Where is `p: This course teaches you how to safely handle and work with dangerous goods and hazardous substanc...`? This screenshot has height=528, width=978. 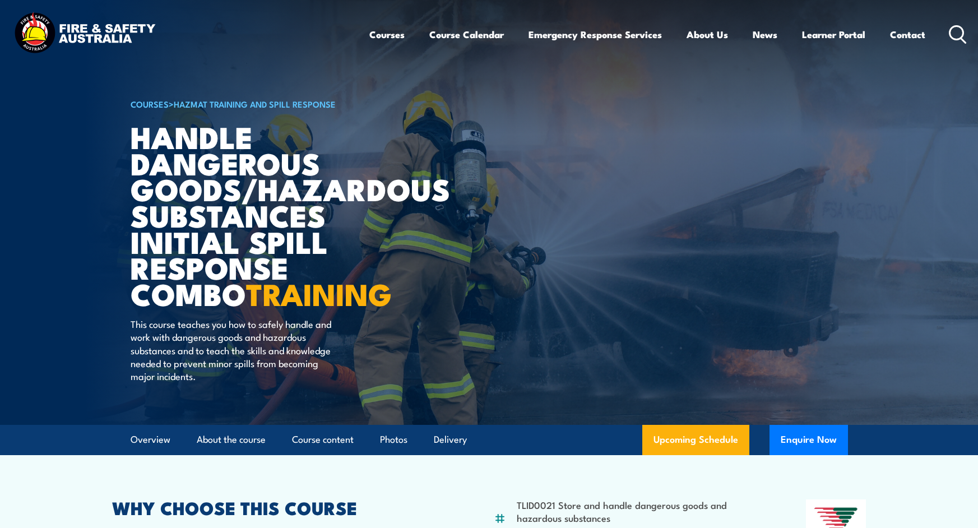
p: This course teaches you how to safely handle and work with dangerous goods and hazardous substanc... is located at coordinates (233, 350).